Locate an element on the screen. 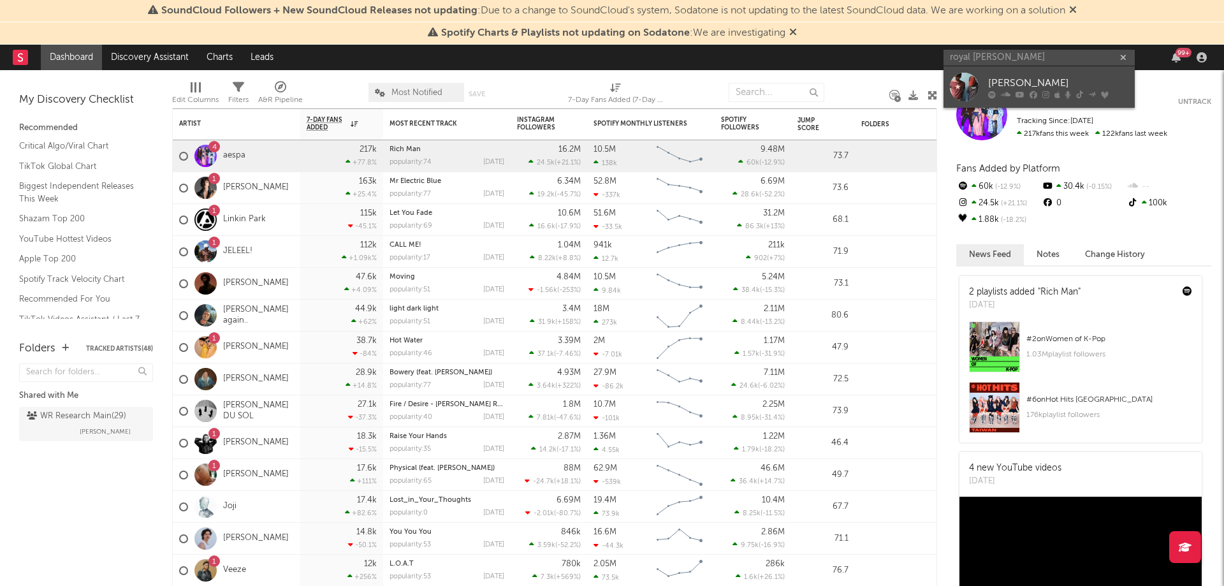 Image resolution: width=1224 pixels, height=586 pixels. div: 9.48M is located at coordinates (772, 149).